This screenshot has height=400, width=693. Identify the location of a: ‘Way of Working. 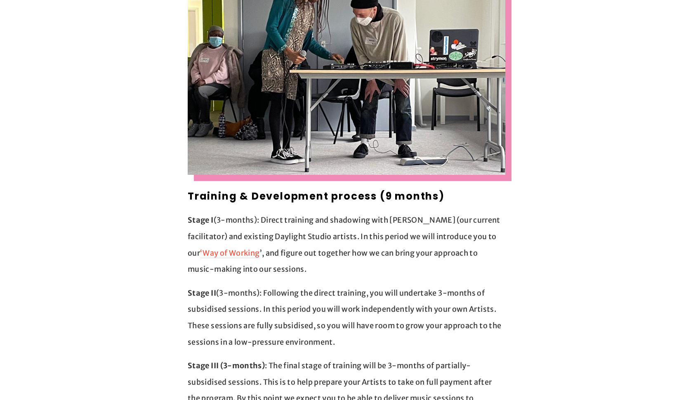
(230, 253).